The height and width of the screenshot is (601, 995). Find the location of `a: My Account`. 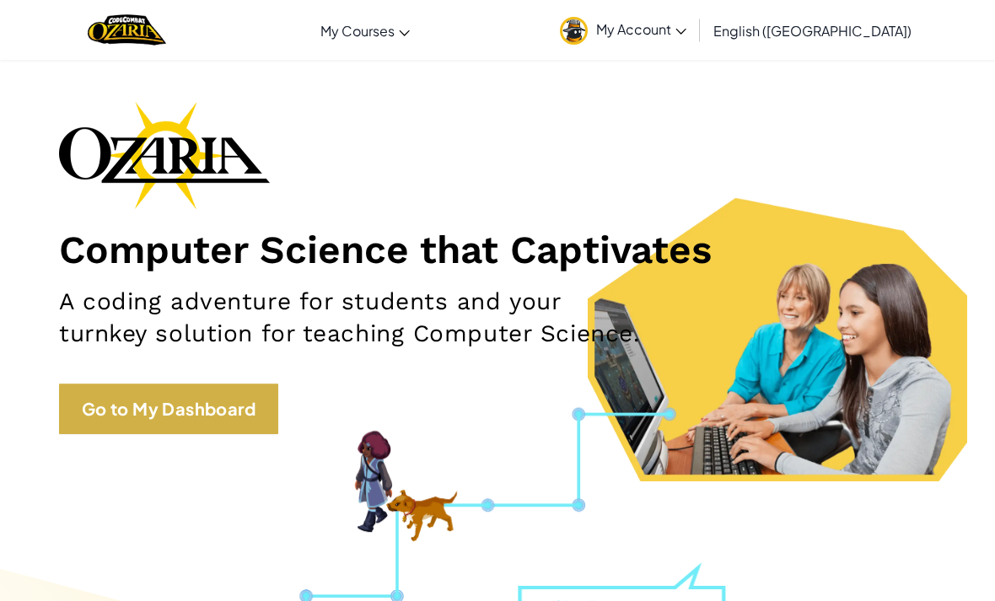

a: My Account is located at coordinates (623, 30).